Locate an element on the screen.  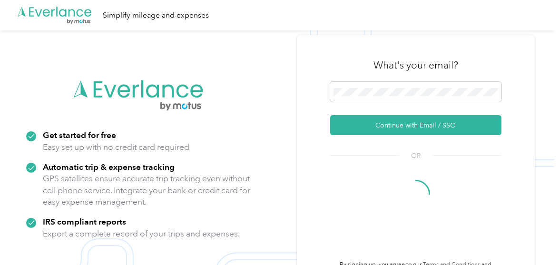
p: GPS satellites ensure accurate trip tracking even without cell phone service. Integrate your bank... is located at coordinates (146, 190).